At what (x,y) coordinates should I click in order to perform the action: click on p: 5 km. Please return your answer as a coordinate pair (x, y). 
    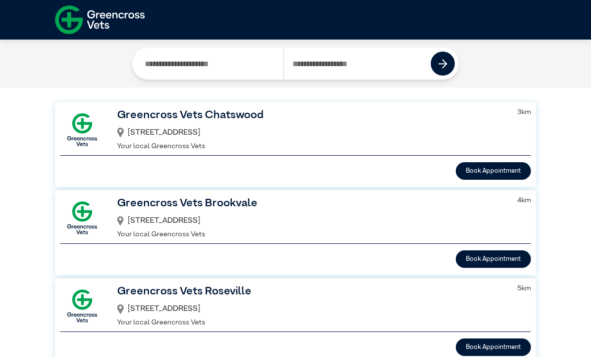
    Looking at the image, I should click on (524, 289).